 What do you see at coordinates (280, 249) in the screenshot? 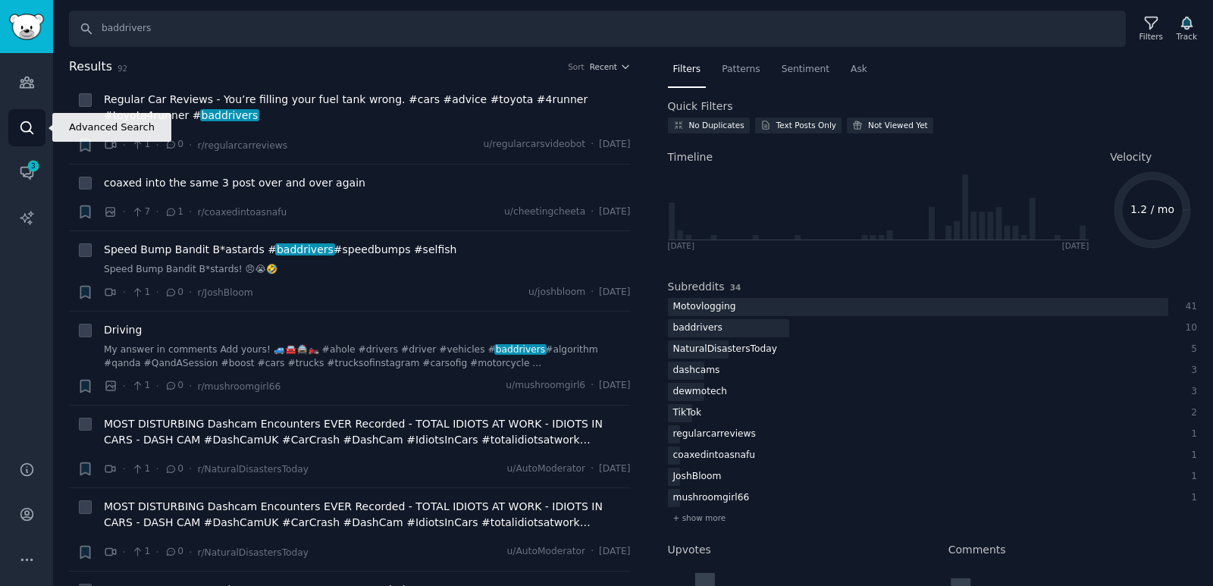
I see `span: Speed Bump Bandit B*astards # #speedbumps #selfish` at bounding box center [280, 249].